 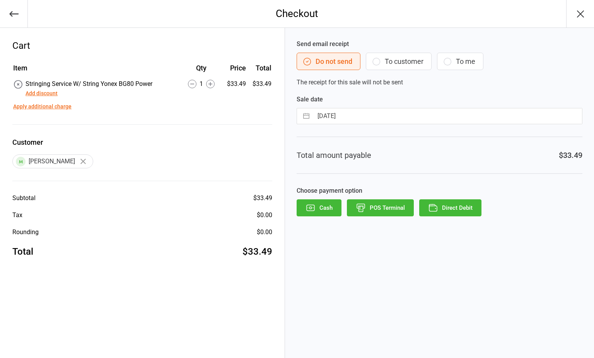 What do you see at coordinates (260, 70) in the screenshot?
I see `th: Total` at bounding box center [260, 70].